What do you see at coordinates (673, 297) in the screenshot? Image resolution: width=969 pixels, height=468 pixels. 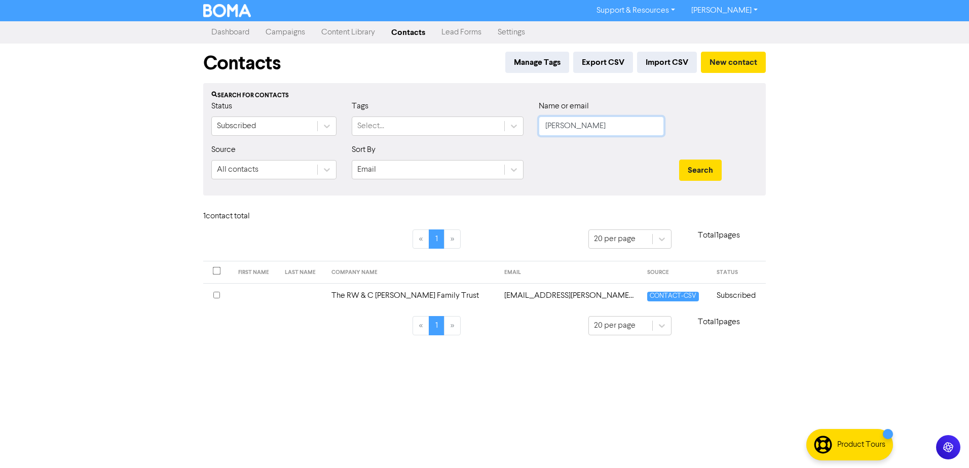 I see `span: CONTACT-CSV` at bounding box center [673, 297].